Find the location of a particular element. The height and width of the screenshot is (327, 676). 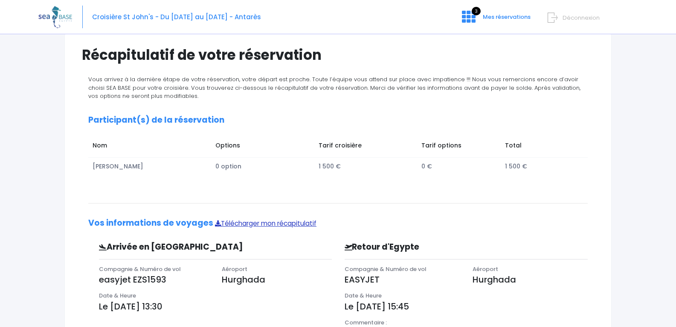

td: Total is located at coordinates (541, 147).